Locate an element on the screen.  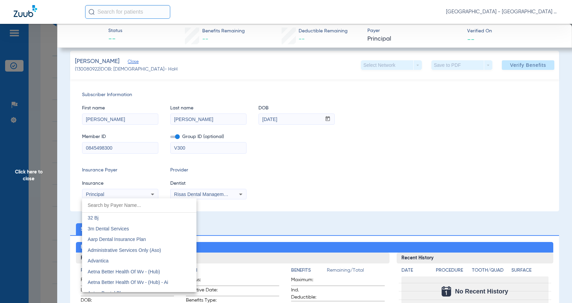
span: 32 Bj is located at coordinates (93, 218).